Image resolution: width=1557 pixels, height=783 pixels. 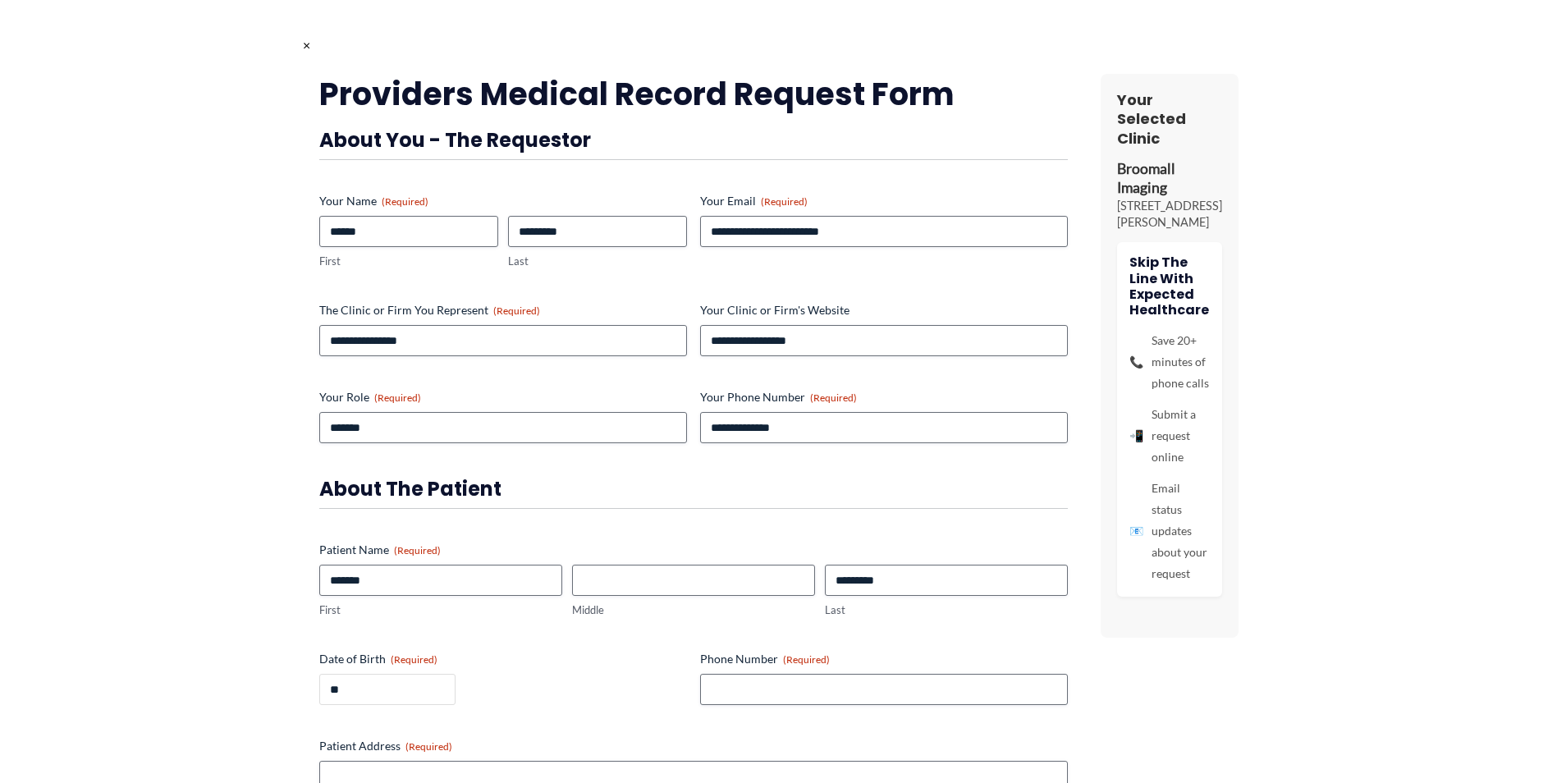 I want to click on h4: Skip The Line With Expected Healthcare, so click(x=1169, y=286).